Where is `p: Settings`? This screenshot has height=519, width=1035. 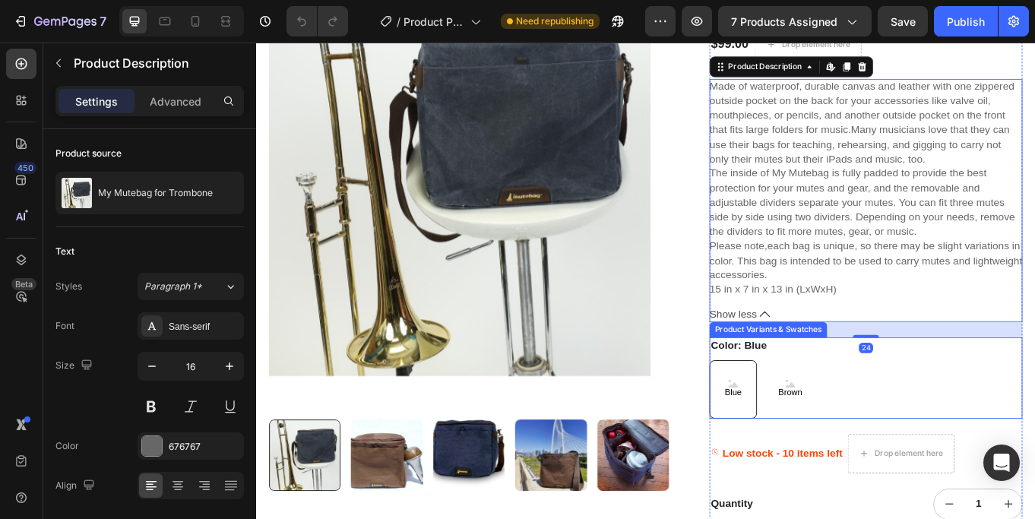 p: Settings is located at coordinates (96, 101).